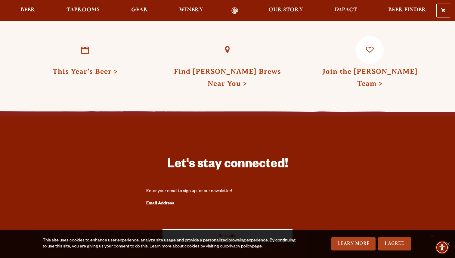 Image resolution: width=455 pixels, height=258 pixels. I want to click on a: privacy policy, so click(239, 247).